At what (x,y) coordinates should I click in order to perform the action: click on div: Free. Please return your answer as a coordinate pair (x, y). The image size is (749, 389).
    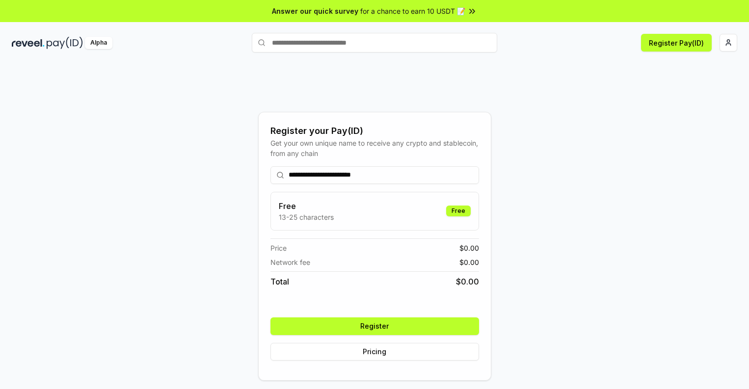
    Looking at the image, I should click on (458, 211).